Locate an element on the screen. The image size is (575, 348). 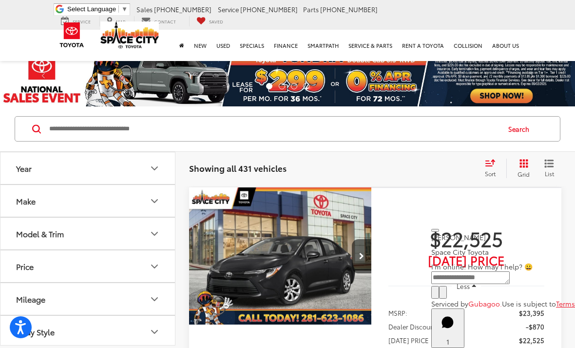
a: About Us is located at coordinates (505, 45).